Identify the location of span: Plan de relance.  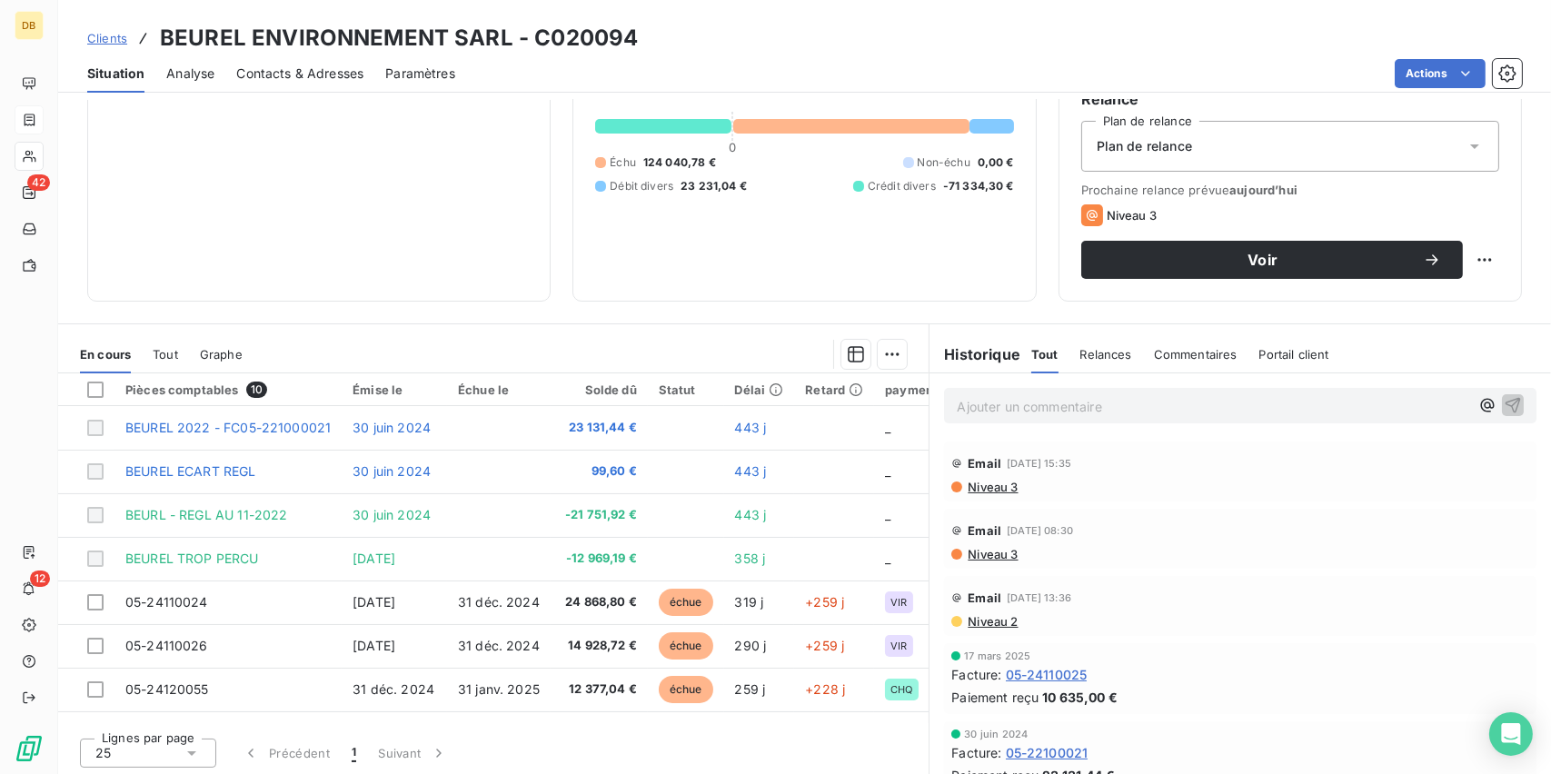
(1144, 146).